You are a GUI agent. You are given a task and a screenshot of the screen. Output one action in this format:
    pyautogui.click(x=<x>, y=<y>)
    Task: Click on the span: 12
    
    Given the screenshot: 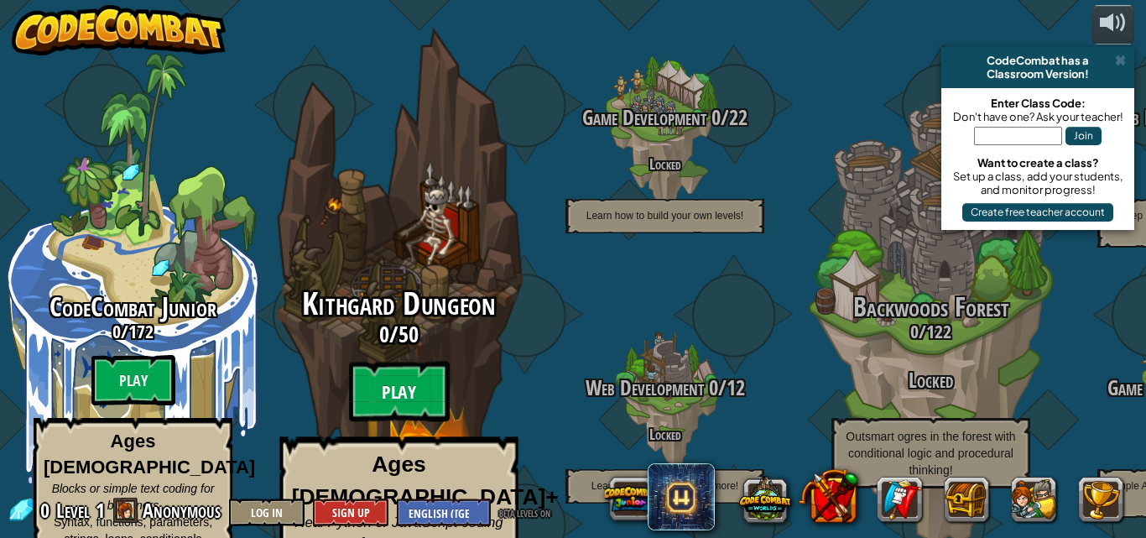 What is the action you would take?
    pyautogui.click(x=736, y=387)
    